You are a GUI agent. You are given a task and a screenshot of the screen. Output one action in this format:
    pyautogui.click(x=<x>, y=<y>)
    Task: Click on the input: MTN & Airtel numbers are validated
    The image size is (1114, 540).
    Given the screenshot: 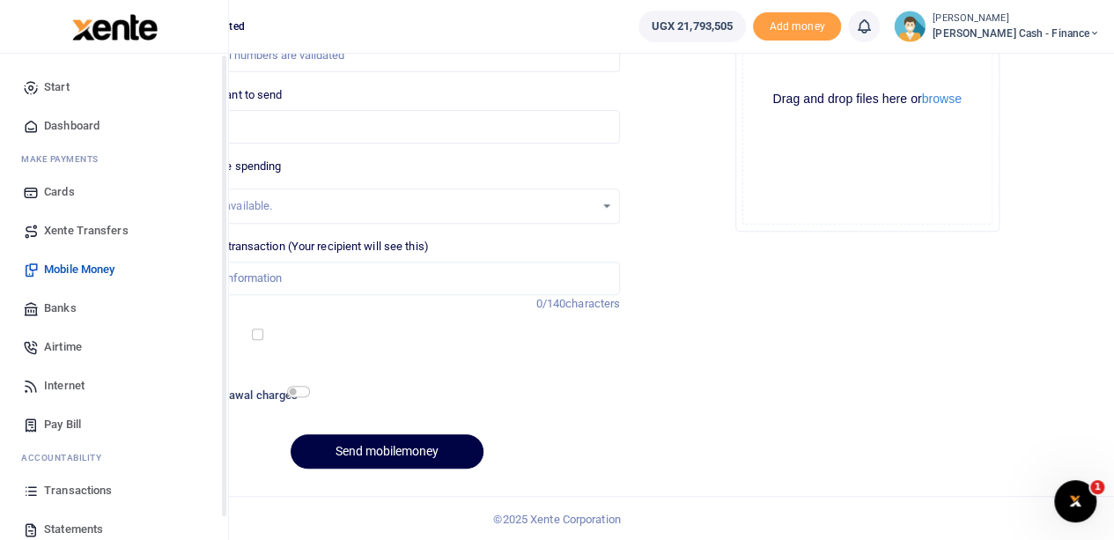 What is the action you would take?
    pyautogui.click(x=387, y=55)
    